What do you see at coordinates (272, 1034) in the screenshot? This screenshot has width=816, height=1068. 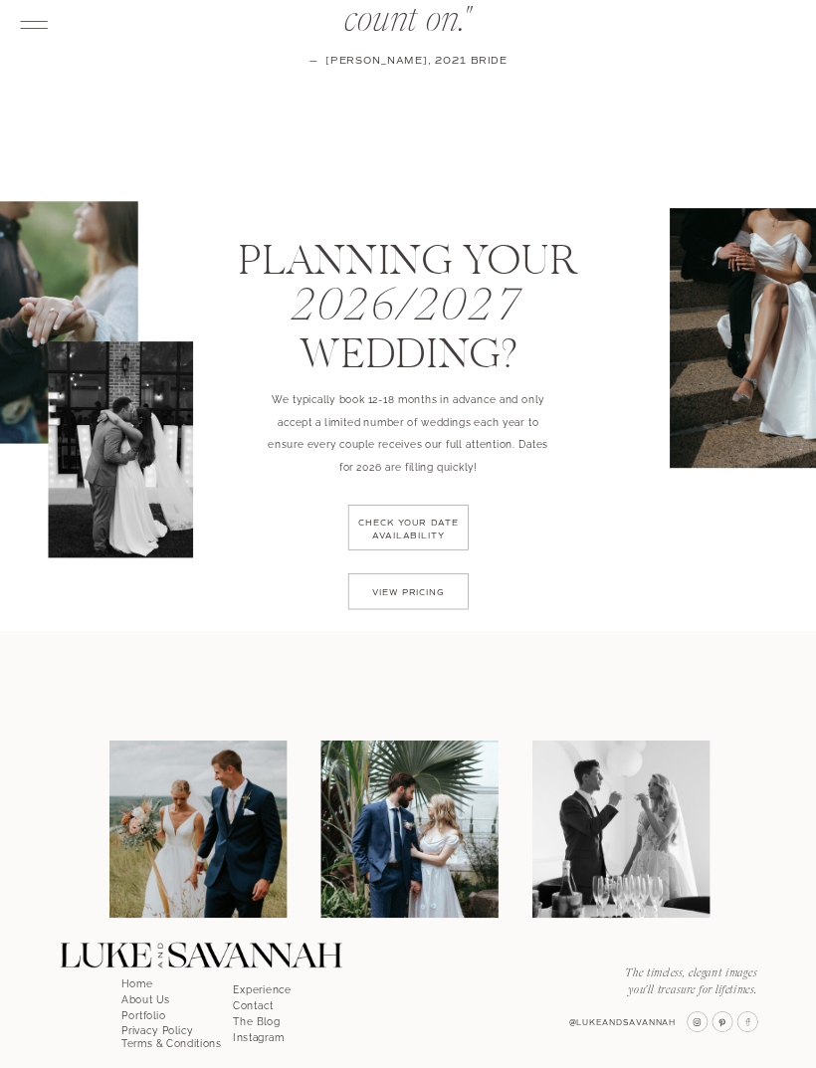 I see `p: Instagram` at bounding box center [272, 1034].